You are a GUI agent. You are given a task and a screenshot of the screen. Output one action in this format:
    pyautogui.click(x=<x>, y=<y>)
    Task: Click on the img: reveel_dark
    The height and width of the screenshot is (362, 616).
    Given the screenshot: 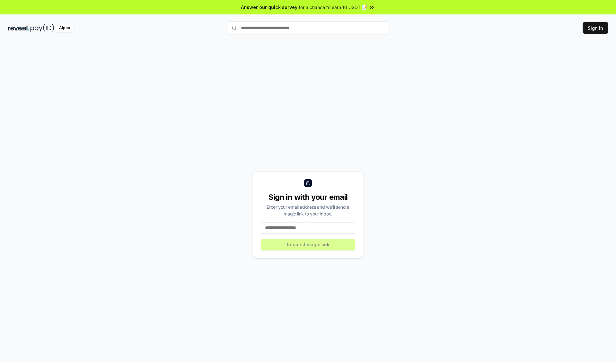 What is the action you would take?
    pyautogui.click(x=18, y=28)
    